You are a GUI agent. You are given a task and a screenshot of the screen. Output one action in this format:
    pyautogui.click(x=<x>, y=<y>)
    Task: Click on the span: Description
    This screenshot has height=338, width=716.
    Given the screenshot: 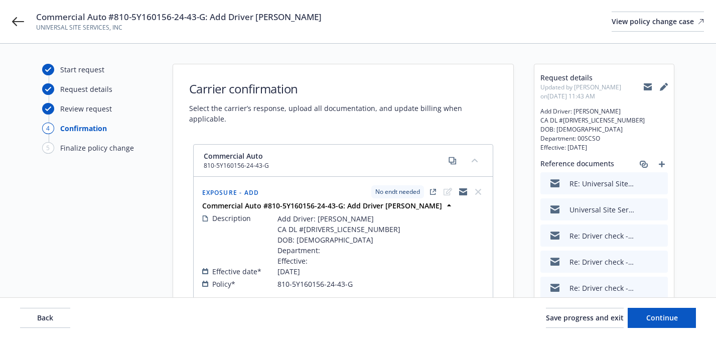 What is the action you would take?
    pyautogui.click(x=231, y=218)
    